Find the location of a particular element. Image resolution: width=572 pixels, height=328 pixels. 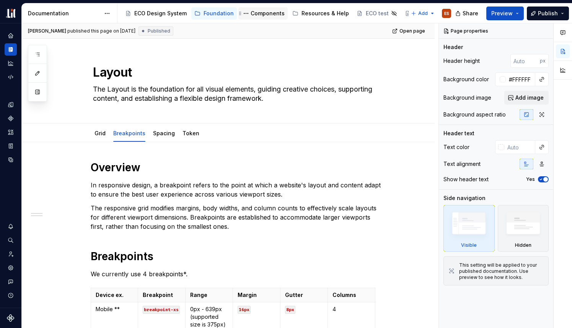

span: Add image is located at coordinates (530, 98).